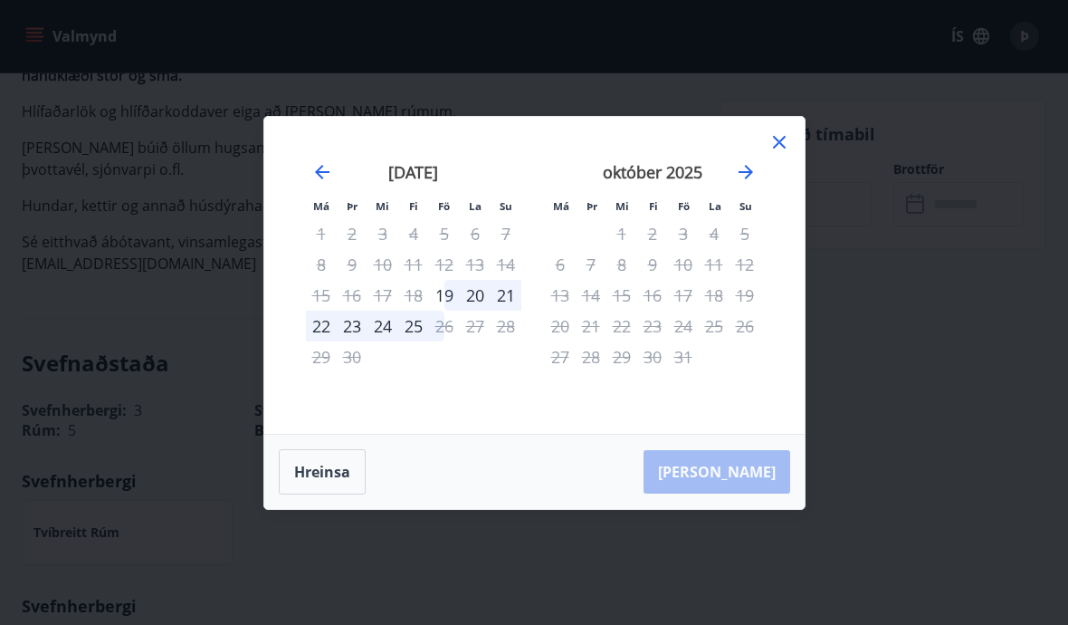 This screenshot has height=625, width=1068. What do you see at coordinates (622, 234) in the screenshot?
I see `td: Not available. miðvikudagur, 1. október 2025` at bounding box center [622, 234].